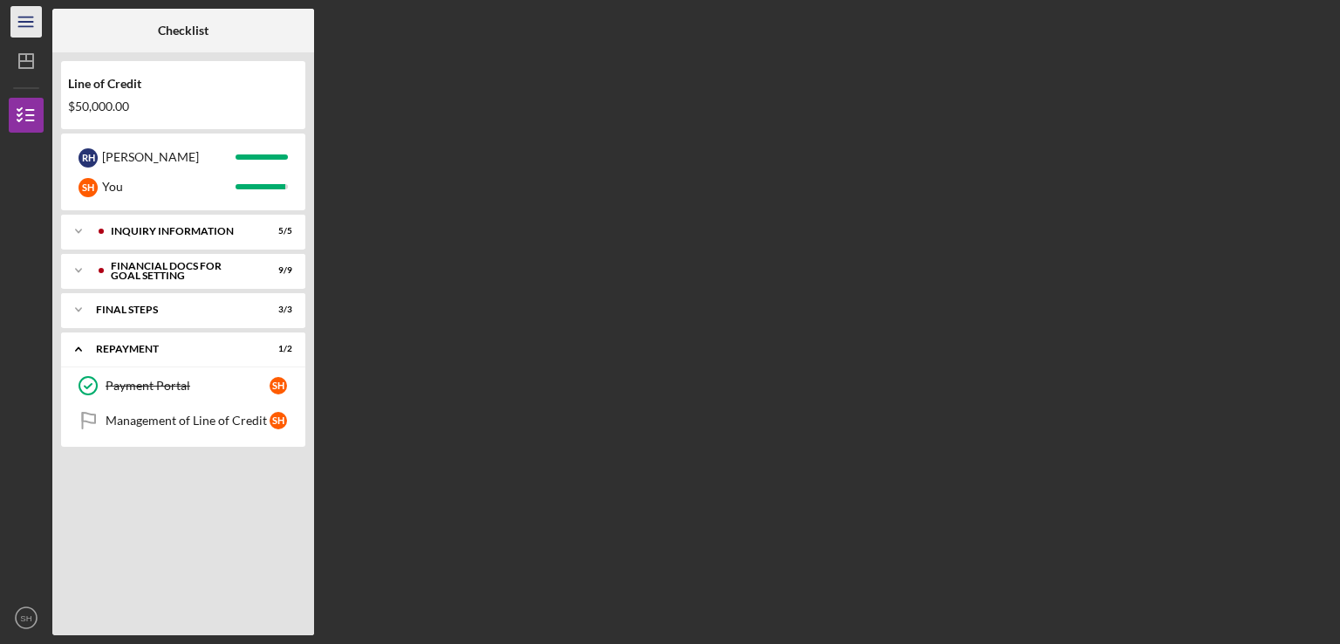 This screenshot has width=1340, height=644. What do you see at coordinates (277, 310) in the screenshot?
I see `div: 3 / 3` at bounding box center [277, 310].